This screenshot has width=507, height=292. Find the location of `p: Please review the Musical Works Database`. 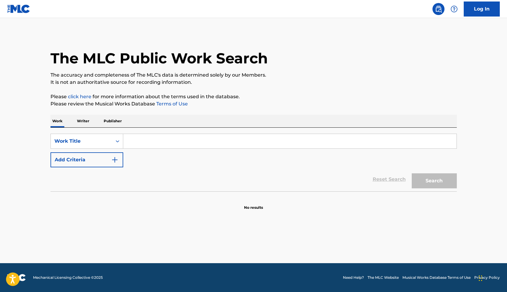

p: Please review the Musical Works Database is located at coordinates (253, 104).